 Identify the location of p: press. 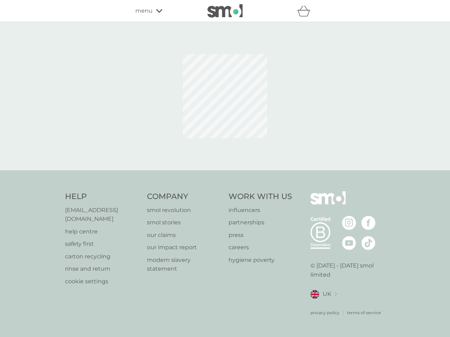
(260, 235).